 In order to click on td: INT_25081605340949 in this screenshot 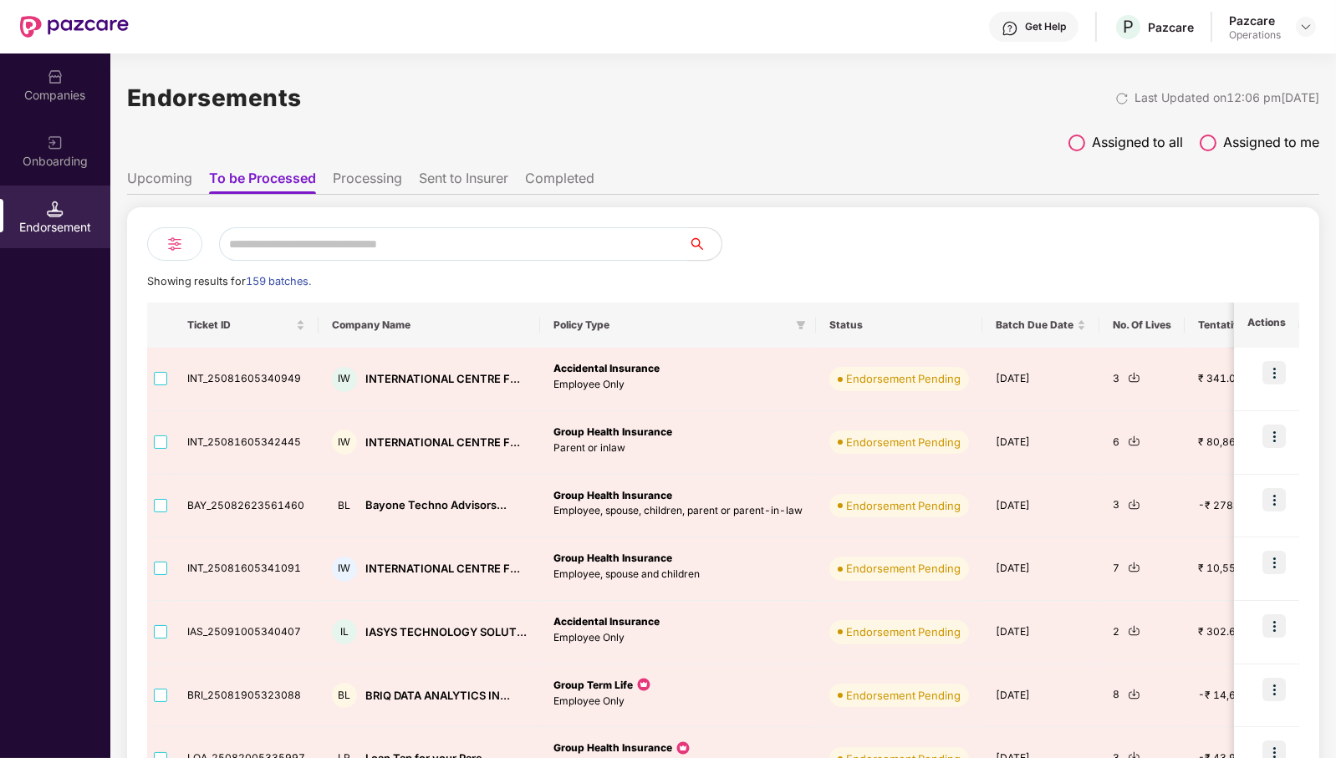, I will do `click(246, 379)`.